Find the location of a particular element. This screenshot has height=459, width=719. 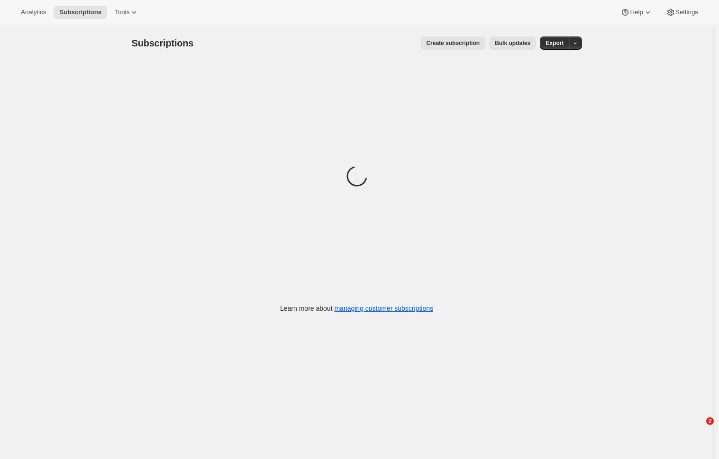

span: Export is located at coordinates (555, 43).